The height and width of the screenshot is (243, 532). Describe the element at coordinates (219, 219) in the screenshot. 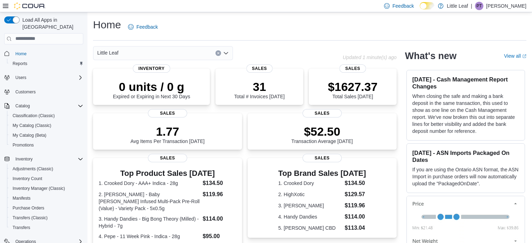

I see `dd: $114.00` at that location.